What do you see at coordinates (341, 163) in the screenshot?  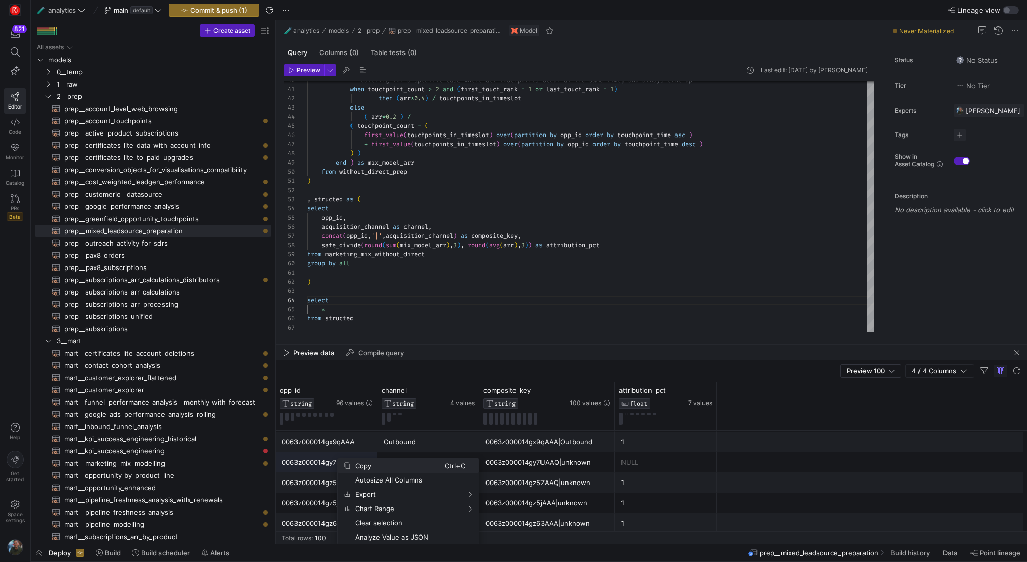 I see `span: end` at bounding box center [341, 163].